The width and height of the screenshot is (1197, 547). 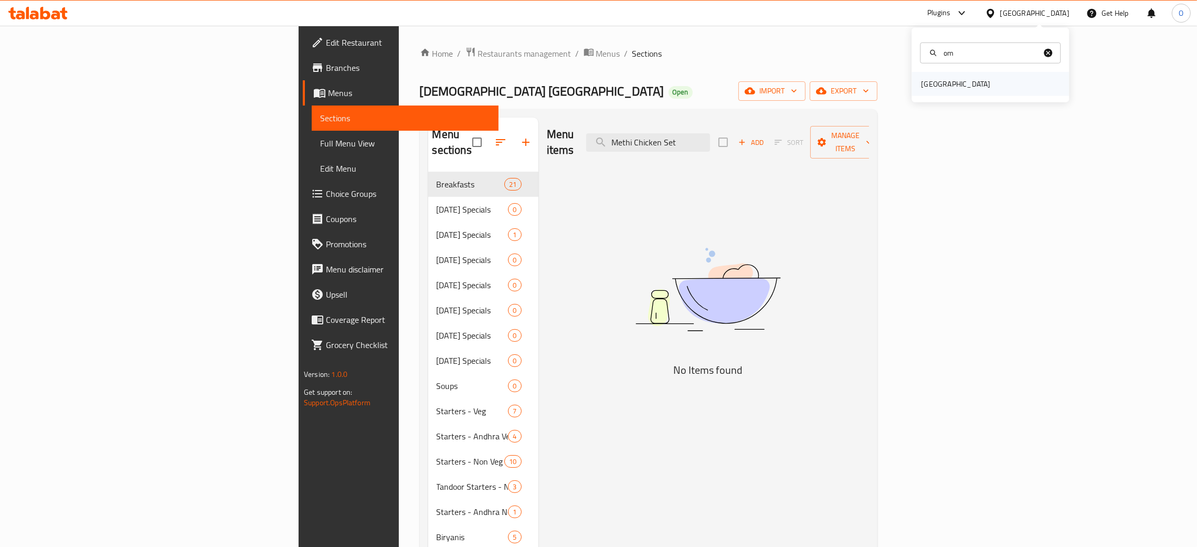 What do you see at coordinates (514, 436) in the screenshot?
I see `span: 4` at bounding box center [514, 436].